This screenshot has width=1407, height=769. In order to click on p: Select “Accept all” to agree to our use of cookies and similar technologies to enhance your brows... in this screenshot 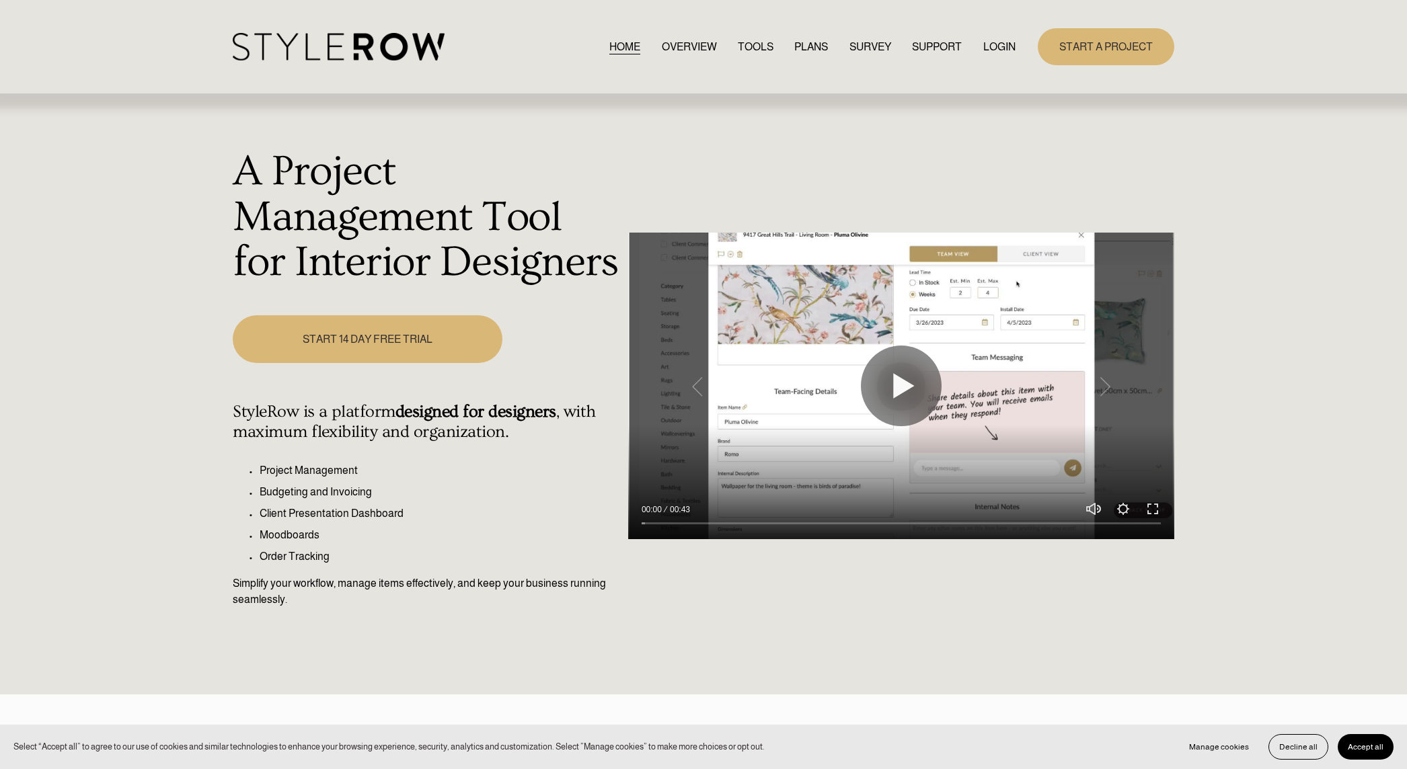, I will do `click(389, 746)`.